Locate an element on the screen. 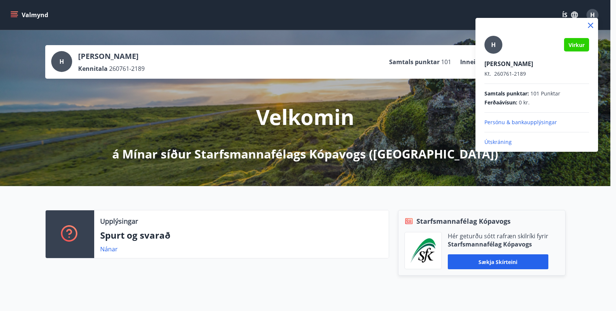 The height and width of the screenshot is (311, 616). p: Persónu & bankaupplýsingar is located at coordinates (536, 123).